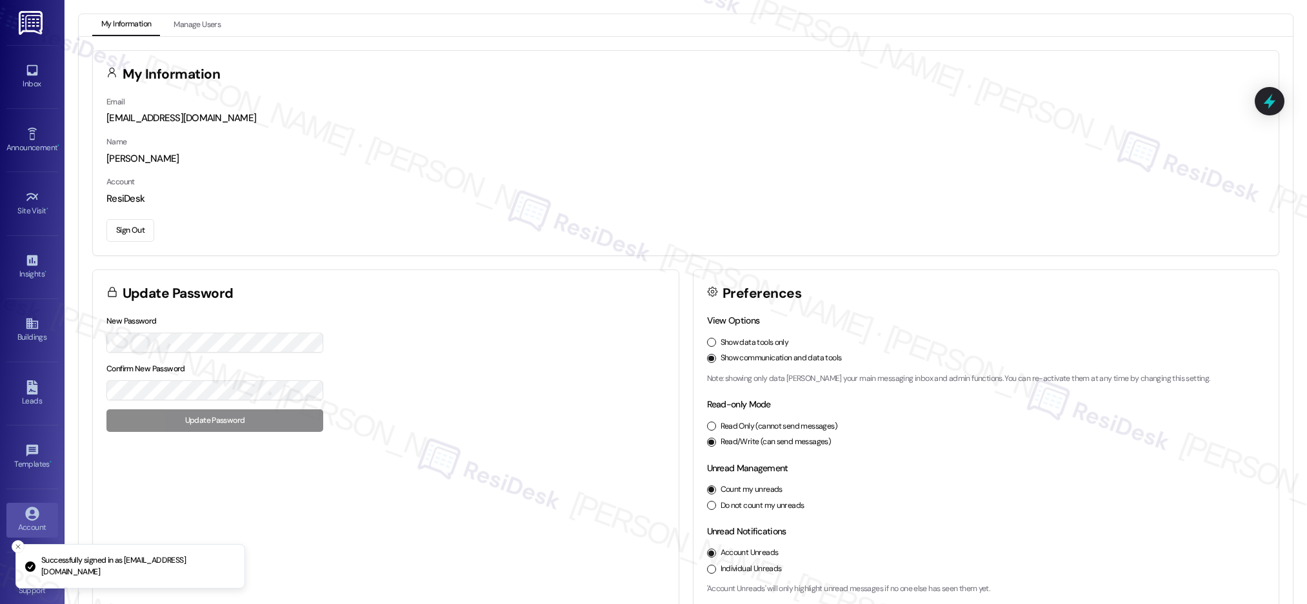  What do you see at coordinates (132, 321) in the screenshot?
I see `label: New Password` at bounding box center [132, 321].